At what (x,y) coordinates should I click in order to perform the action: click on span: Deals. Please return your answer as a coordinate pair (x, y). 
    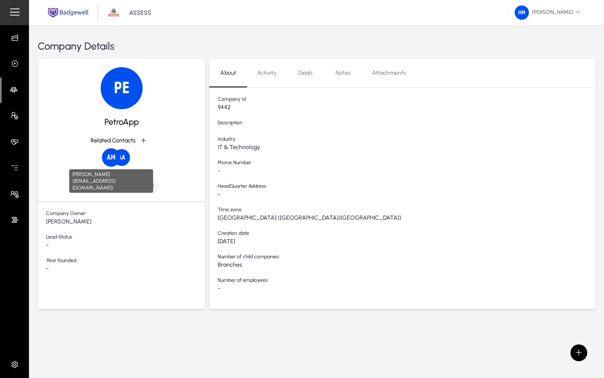
    Looking at the image, I should click on (306, 73).